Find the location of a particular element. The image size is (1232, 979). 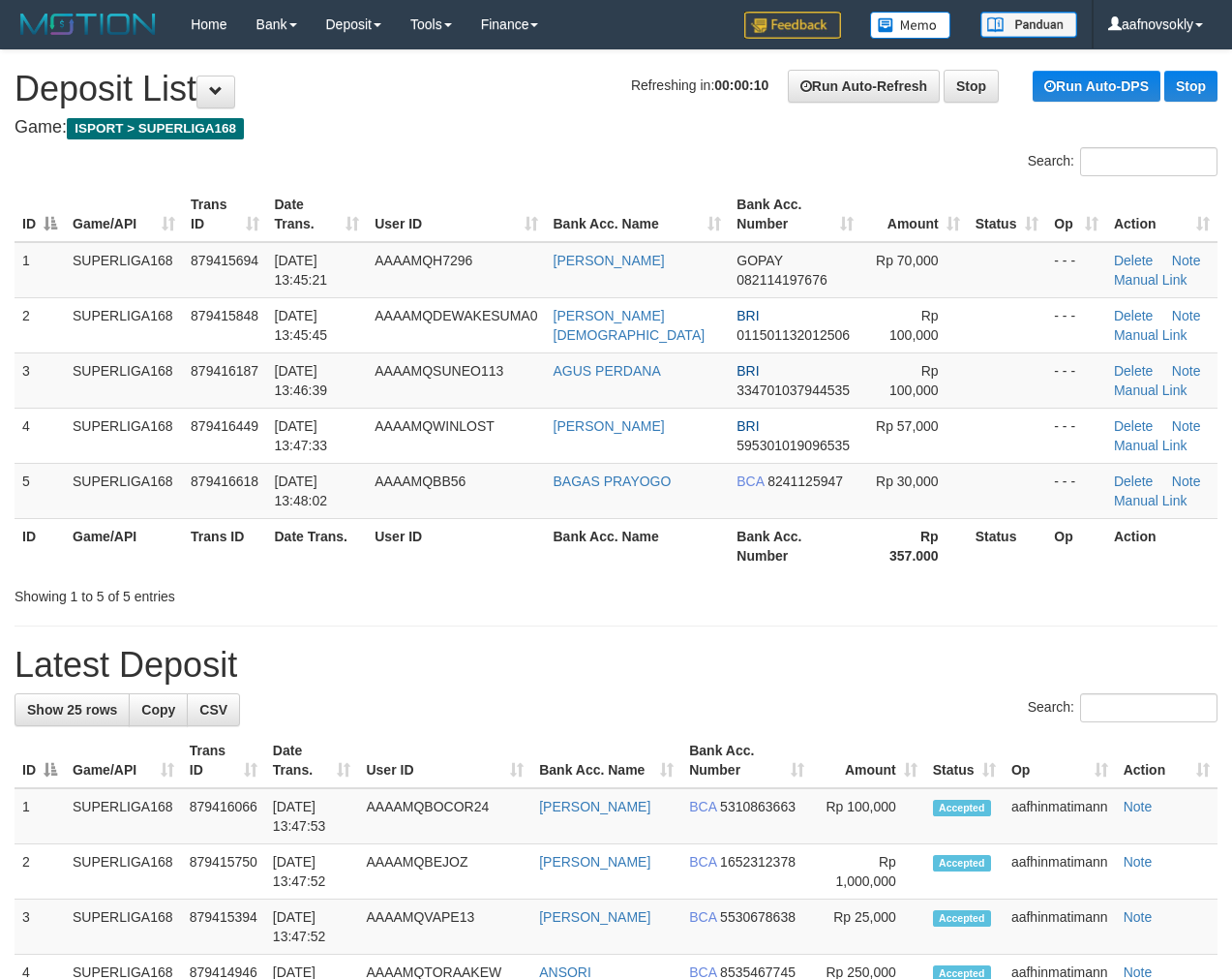

strong: 00:00:10 is located at coordinates (741, 85).